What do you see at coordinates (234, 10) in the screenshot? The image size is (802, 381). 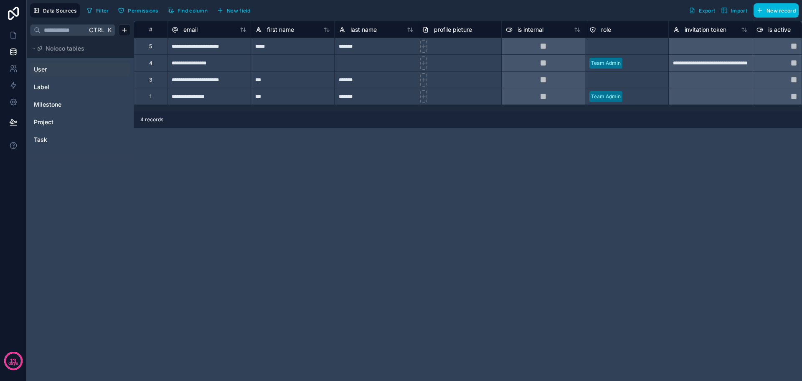 I see `button: New field` at bounding box center [234, 10].